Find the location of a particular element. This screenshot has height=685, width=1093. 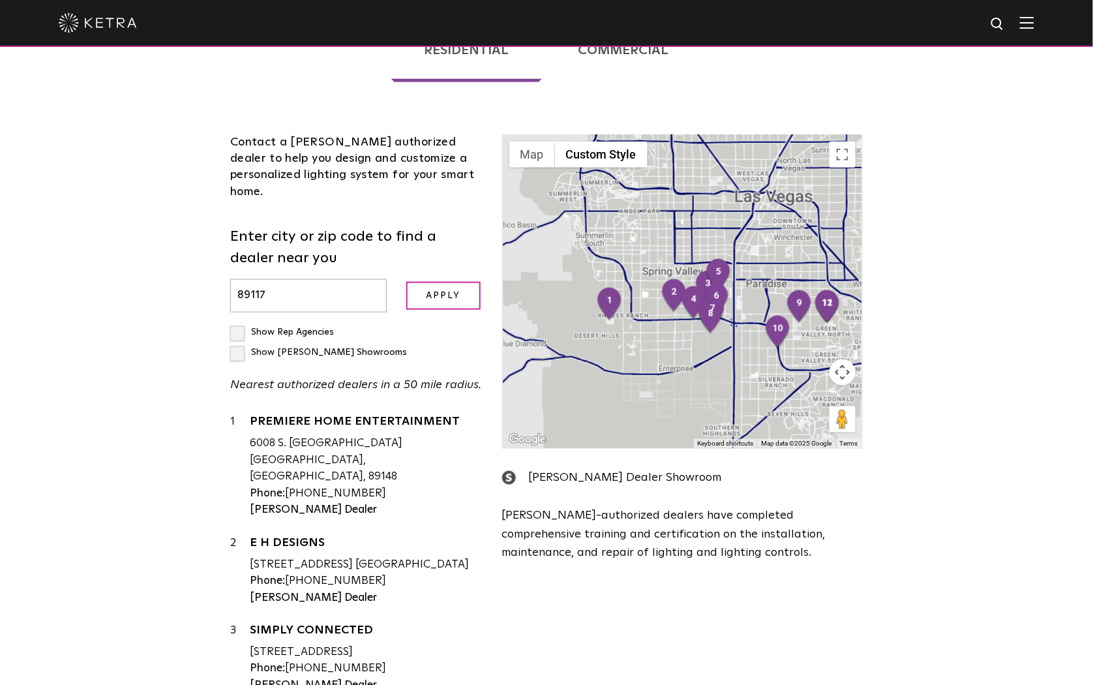

a: PREMIERE HOME ENTERTAINMENT is located at coordinates (366, 423).